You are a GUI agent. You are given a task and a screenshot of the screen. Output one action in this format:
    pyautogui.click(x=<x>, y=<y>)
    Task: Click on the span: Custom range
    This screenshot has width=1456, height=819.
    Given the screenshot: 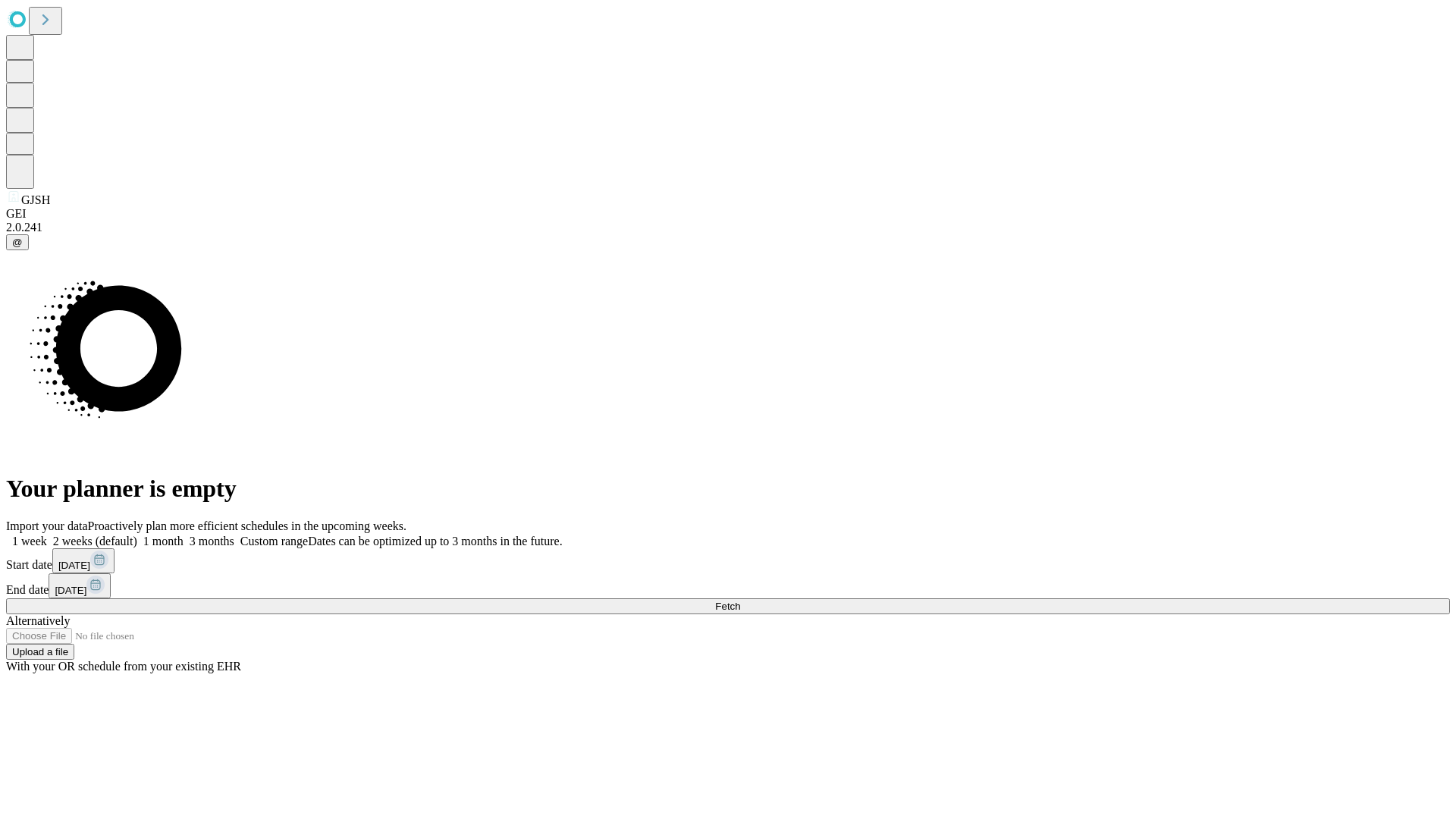 What is the action you would take?
    pyautogui.click(x=274, y=541)
    